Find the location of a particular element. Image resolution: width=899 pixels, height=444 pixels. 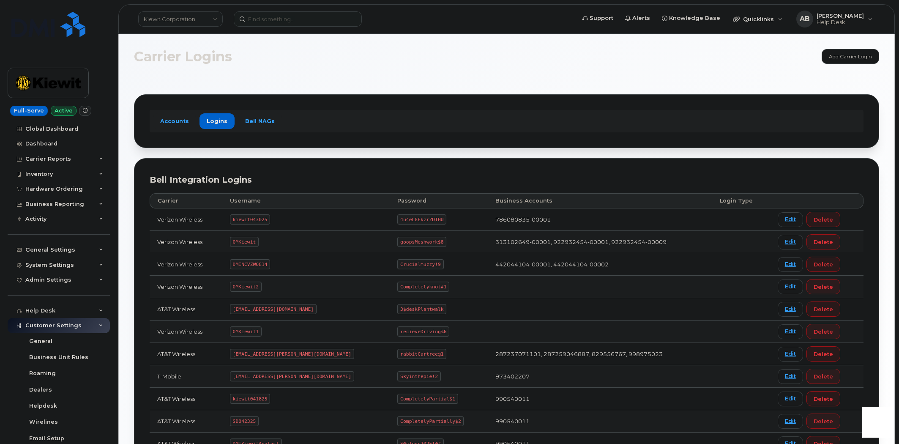

th: Username is located at coordinates (306, 201).